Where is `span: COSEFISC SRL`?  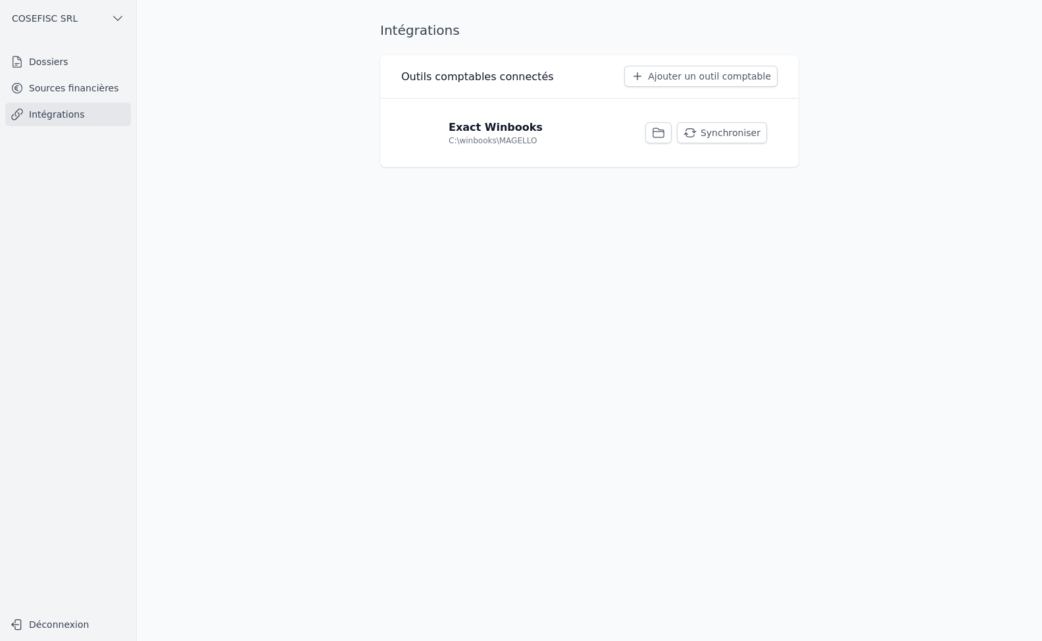 span: COSEFISC SRL is located at coordinates (45, 18).